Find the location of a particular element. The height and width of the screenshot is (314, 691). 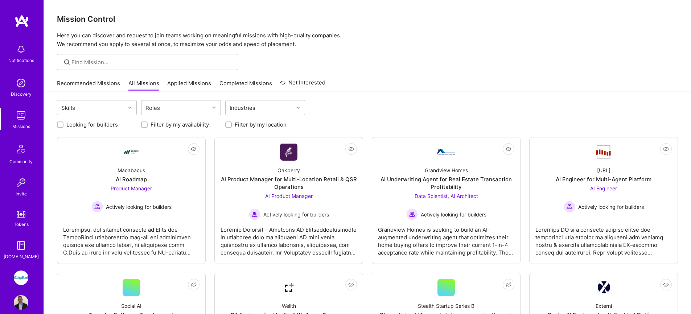

img: tokens is located at coordinates (21, 214).